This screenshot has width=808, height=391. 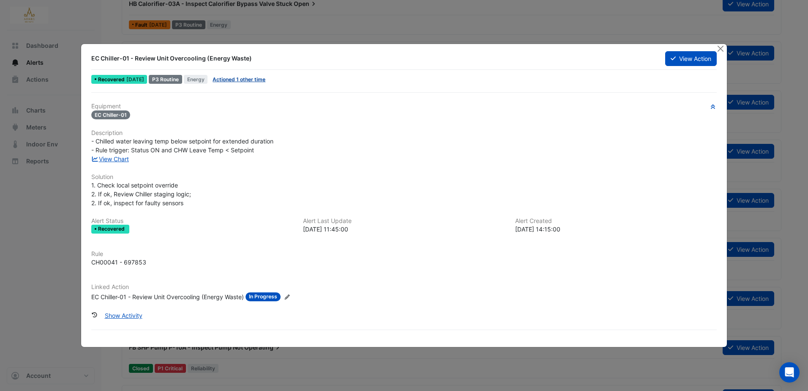 I want to click on h6: Rule, so click(x=404, y=254).